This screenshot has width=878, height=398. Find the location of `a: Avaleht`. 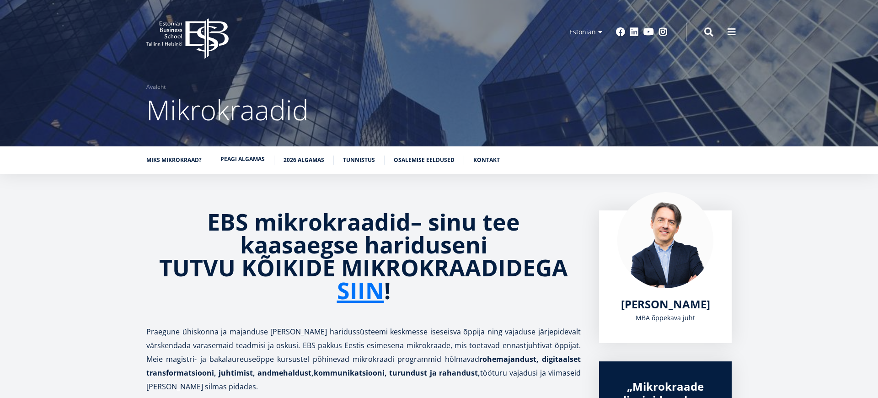

a: Avaleht is located at coordinates (156, 87).